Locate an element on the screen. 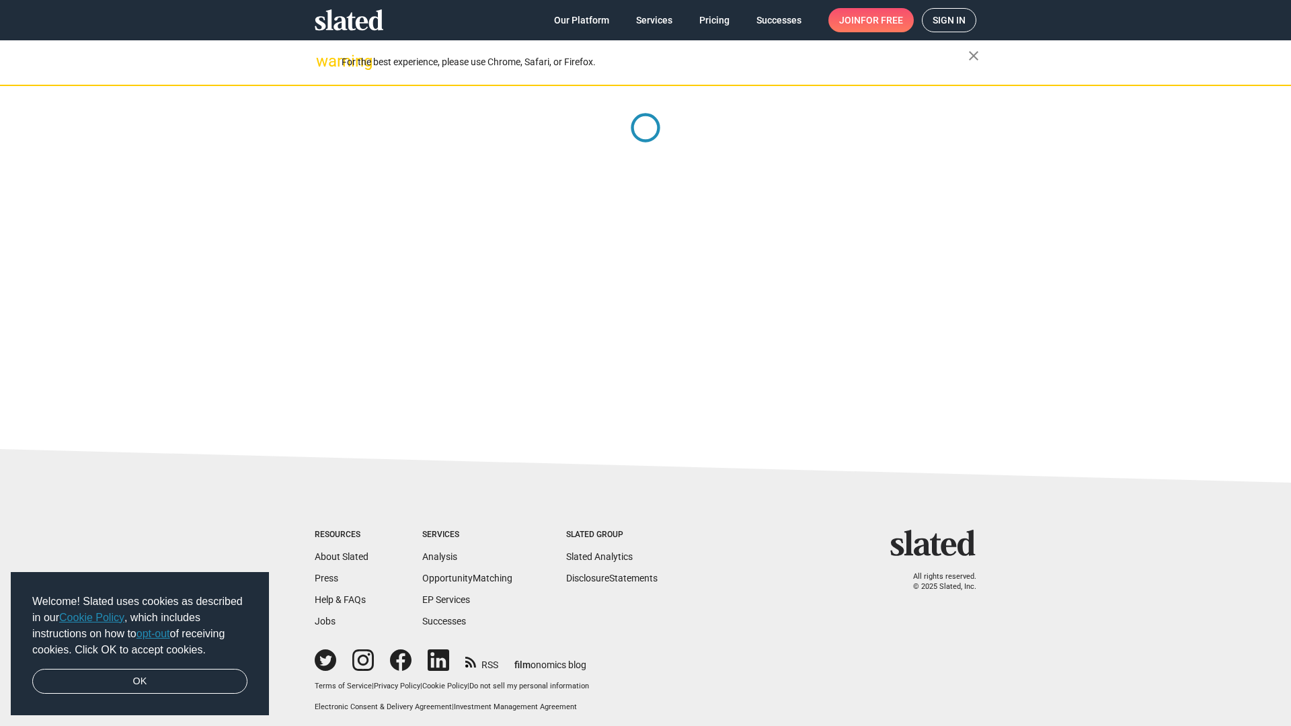  span: Pricing is located at coordinates (714, 20).